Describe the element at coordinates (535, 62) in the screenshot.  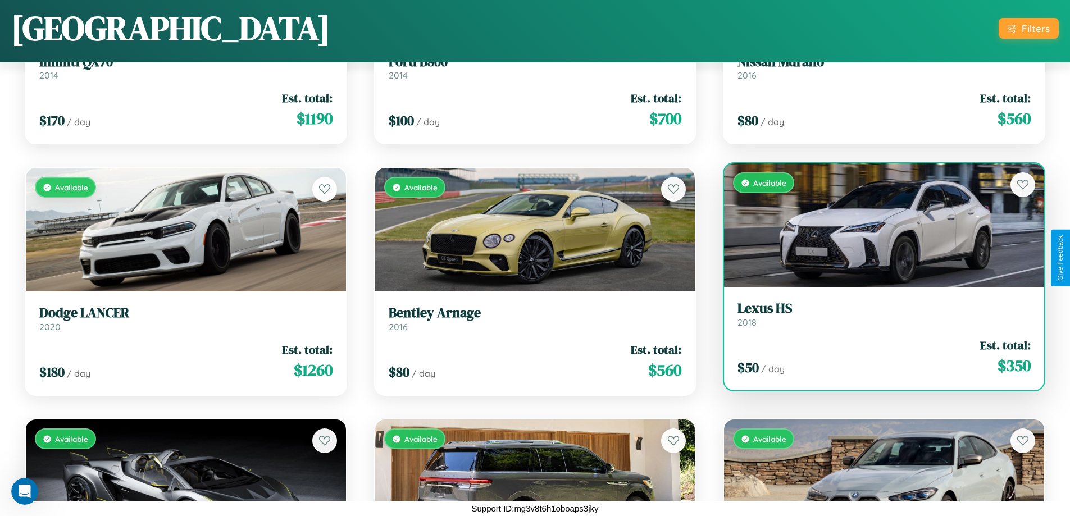
I see `h3: Ford B800` at that location.